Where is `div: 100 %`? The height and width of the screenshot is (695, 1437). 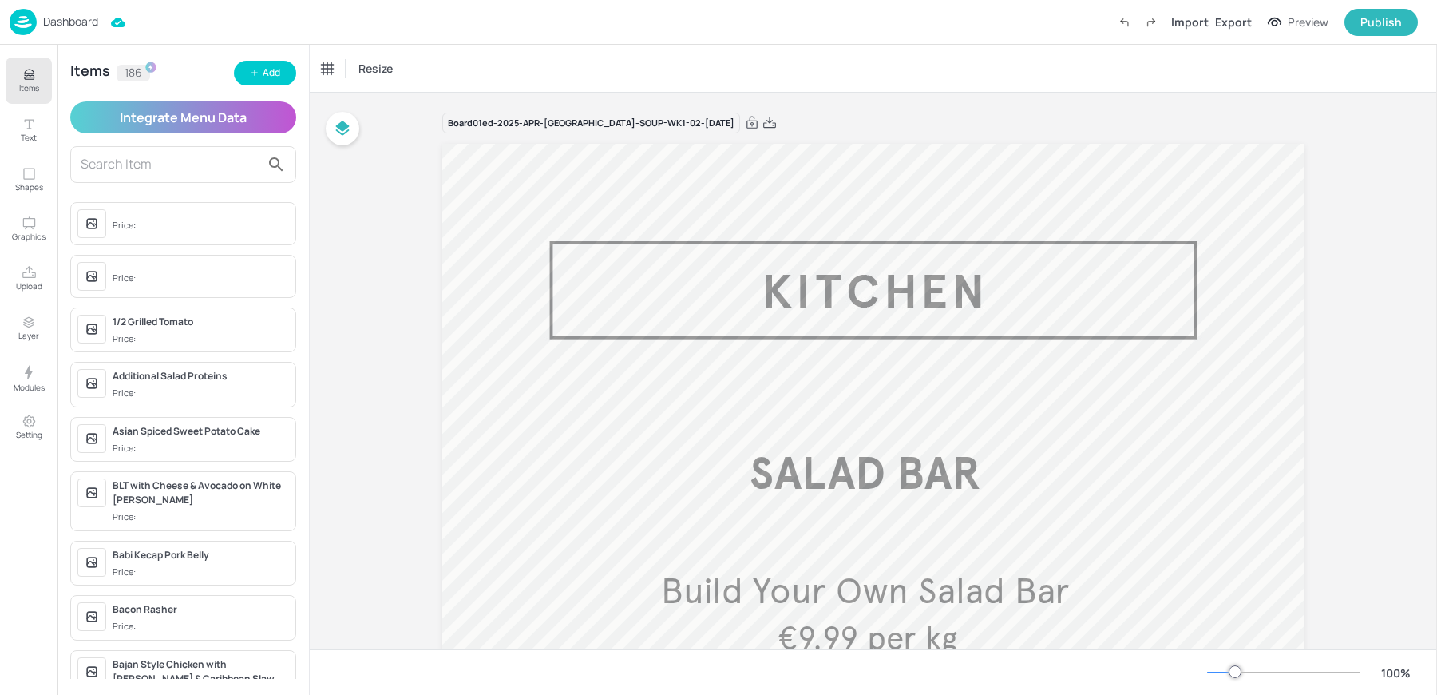
div: 100 % is located at coordinates (1396, 672).